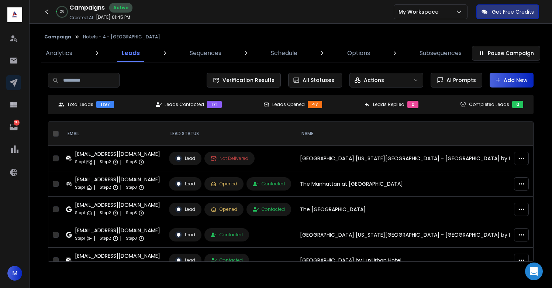 This screenshot has width=552, height=288. What do you see at coordinates (15, 273) in the screenshot?
I see `span: M` at bounding box center [15, 273].